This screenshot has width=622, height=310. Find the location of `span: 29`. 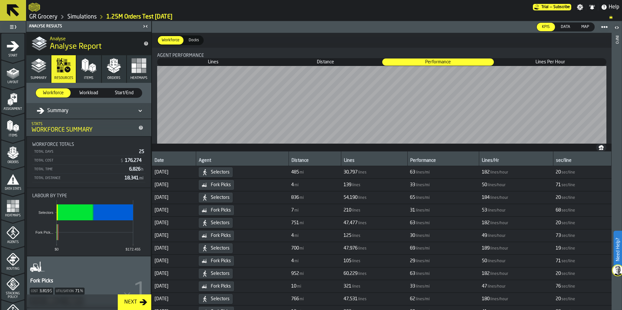

span: 29 is located at coordinates (413, 261).